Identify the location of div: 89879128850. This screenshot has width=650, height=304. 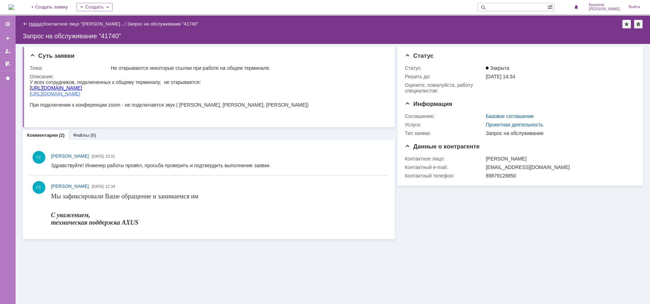
(559, 176).